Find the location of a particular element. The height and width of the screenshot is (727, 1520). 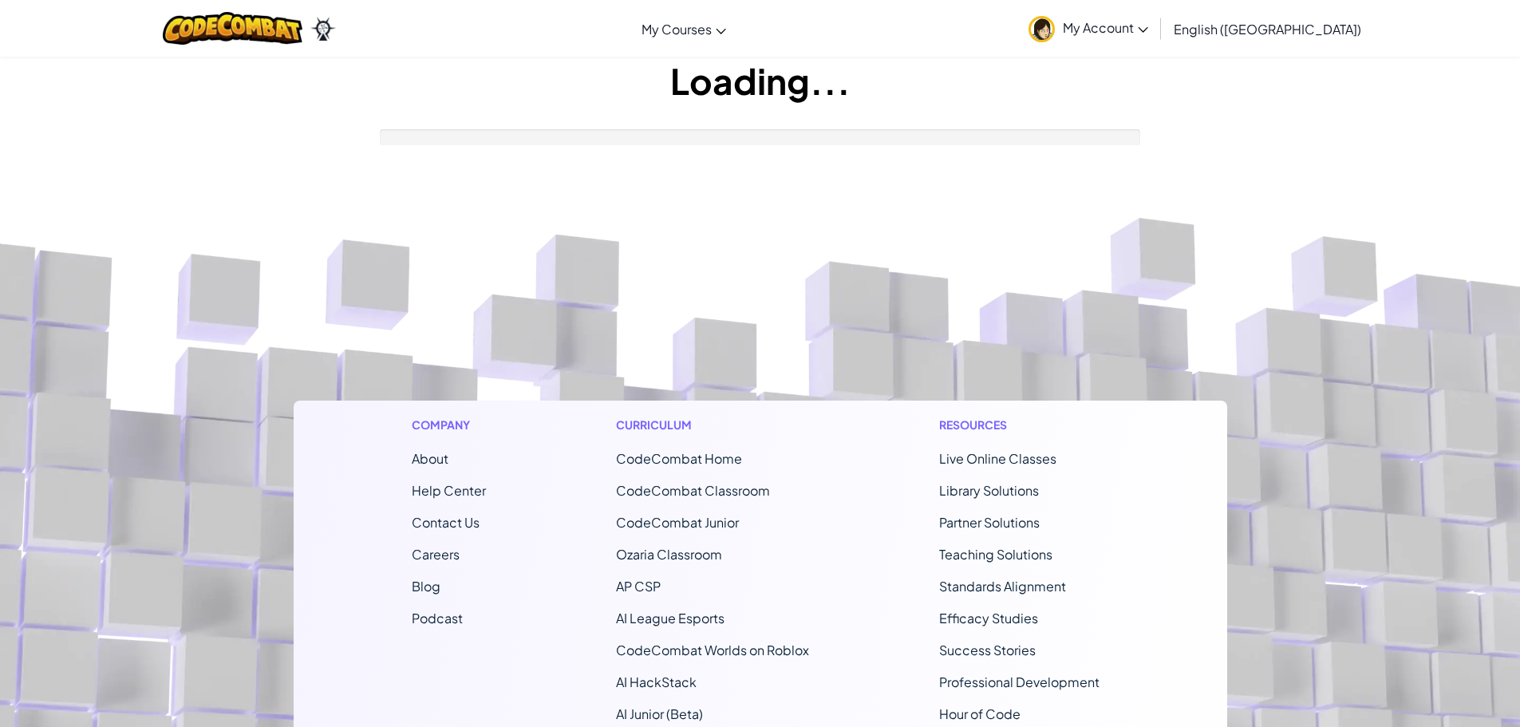

a: Help Center is located at coordinates (448, 490).